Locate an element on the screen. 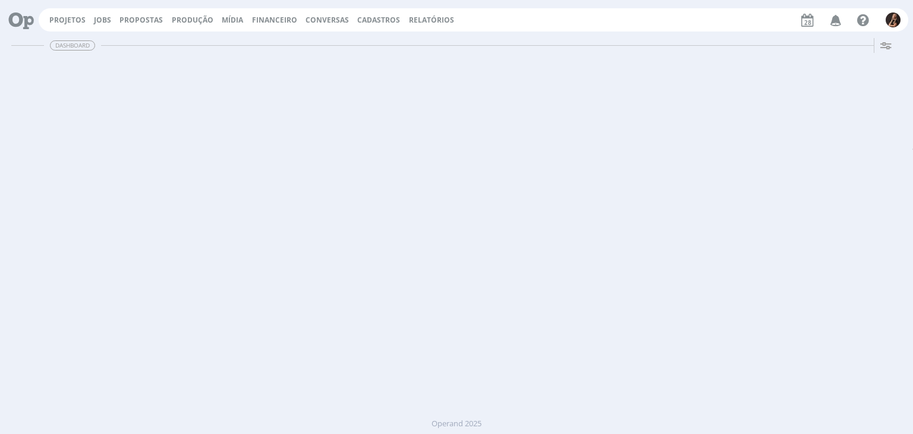 The height and width of the screenshot is (434, 913). span: Financeiro is located at coordinates (274, 20).